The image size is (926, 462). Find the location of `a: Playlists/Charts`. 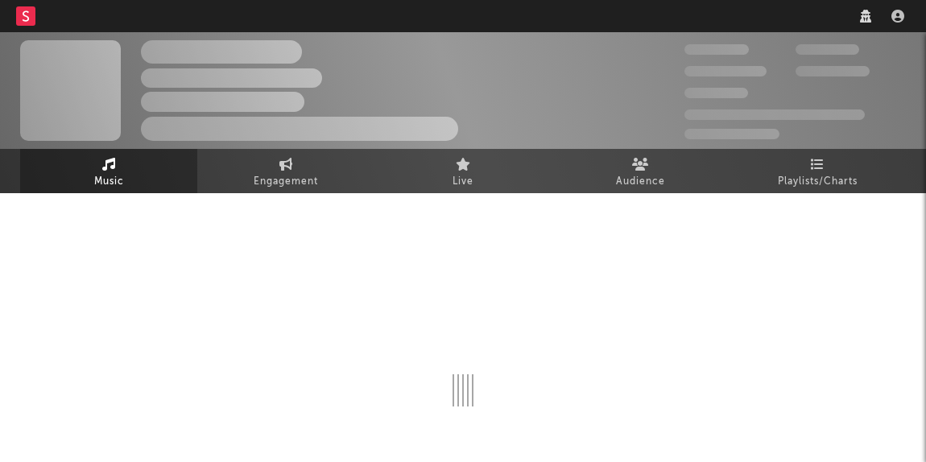

a: Playlists/Charts is located at coordinates (818, 171).